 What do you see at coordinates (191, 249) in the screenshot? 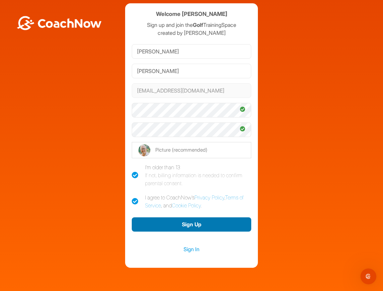
I see `a: Sign In` at bounding box center [191, 249].